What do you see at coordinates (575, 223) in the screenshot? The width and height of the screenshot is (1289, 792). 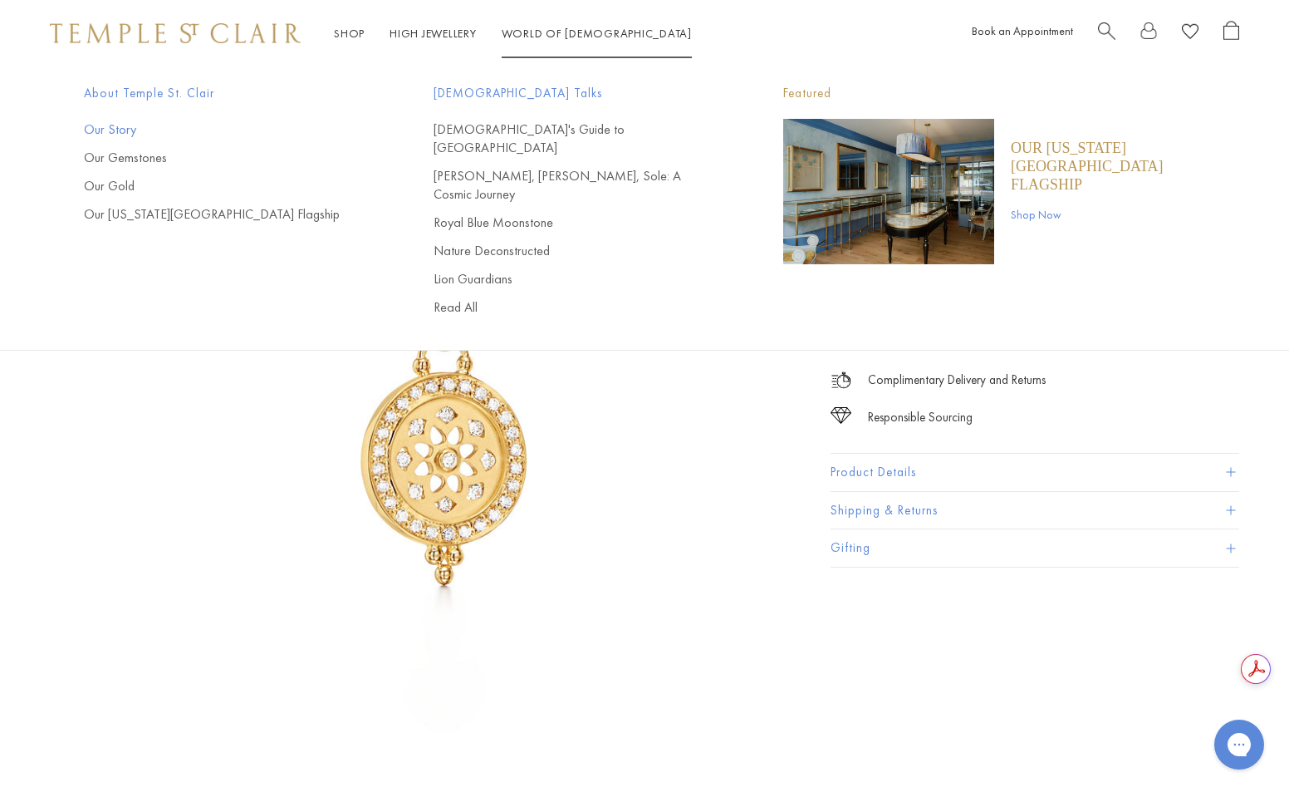 I see `a: Royal Blue Moonstone` at bounding box center [575, 223].